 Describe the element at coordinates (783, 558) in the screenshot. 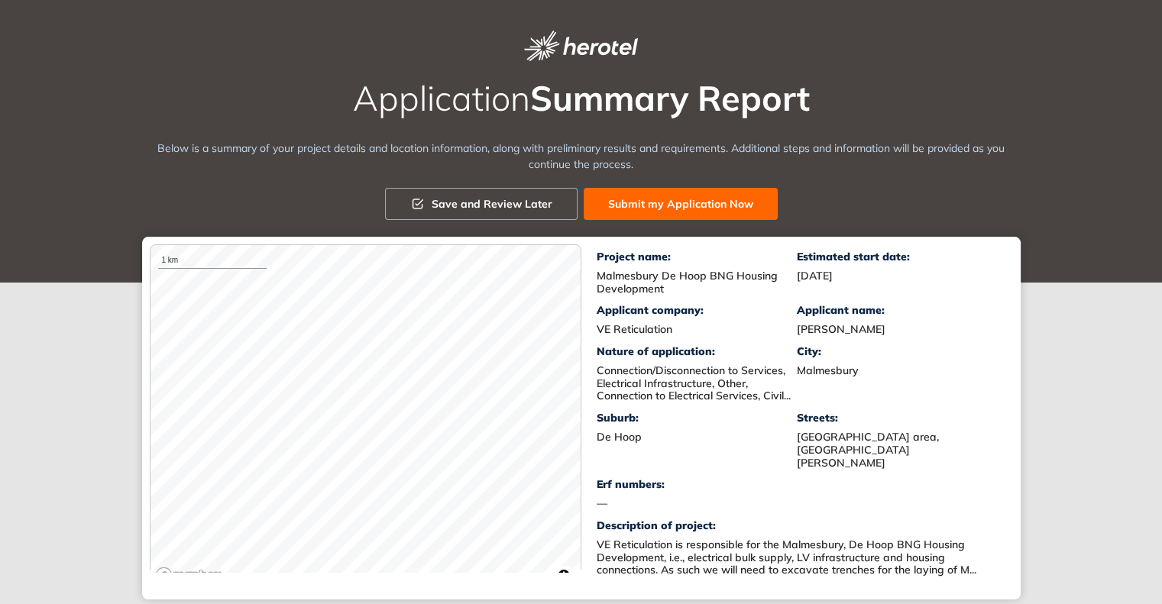

I see `span: VE Reticulation is responsible for the Malmesbury, De Hoop BNG Housing Development, i.e., electri...` at that location.